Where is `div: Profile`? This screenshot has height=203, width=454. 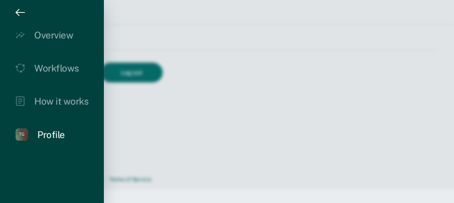 div: Profile is located at coordinates (51, 135).